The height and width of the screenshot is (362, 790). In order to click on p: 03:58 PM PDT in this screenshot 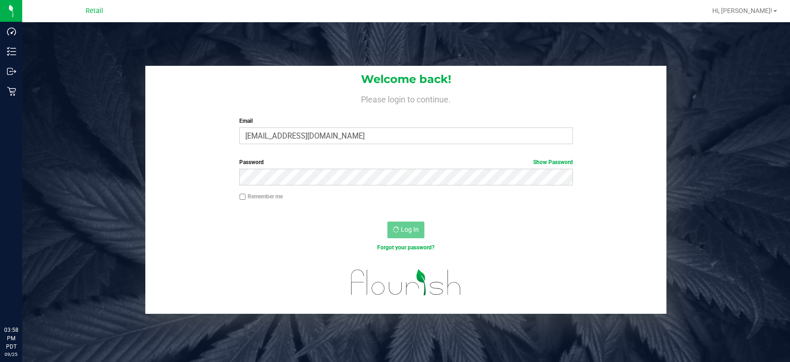, I will do `click(11, 338)`.